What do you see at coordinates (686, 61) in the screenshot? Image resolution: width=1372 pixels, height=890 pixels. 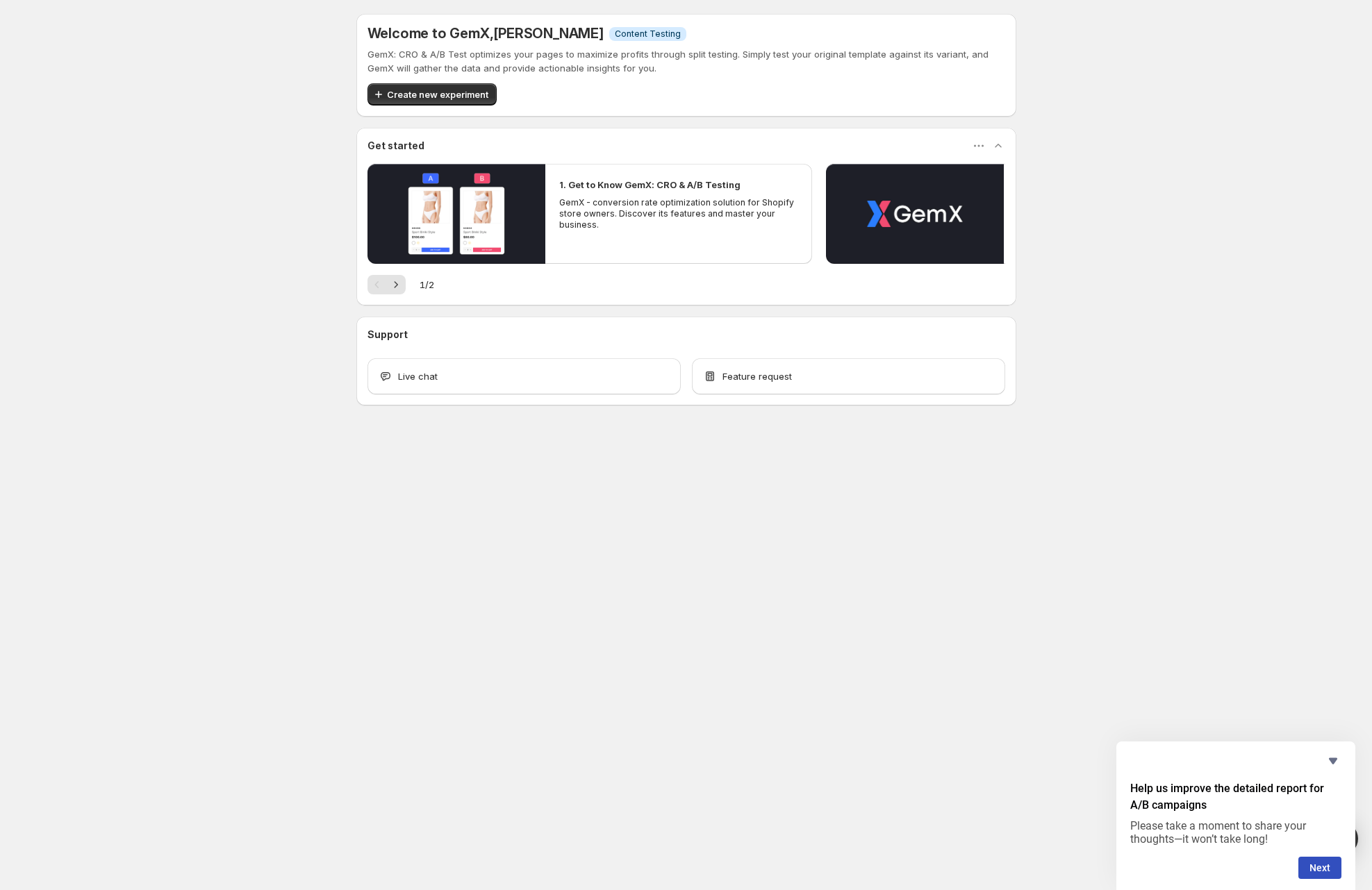 I see `p: GemX: CRO & A/B Test optimizes your pages to maximize profits through split testing. Simply test ...` at bounding box center [686, 61].